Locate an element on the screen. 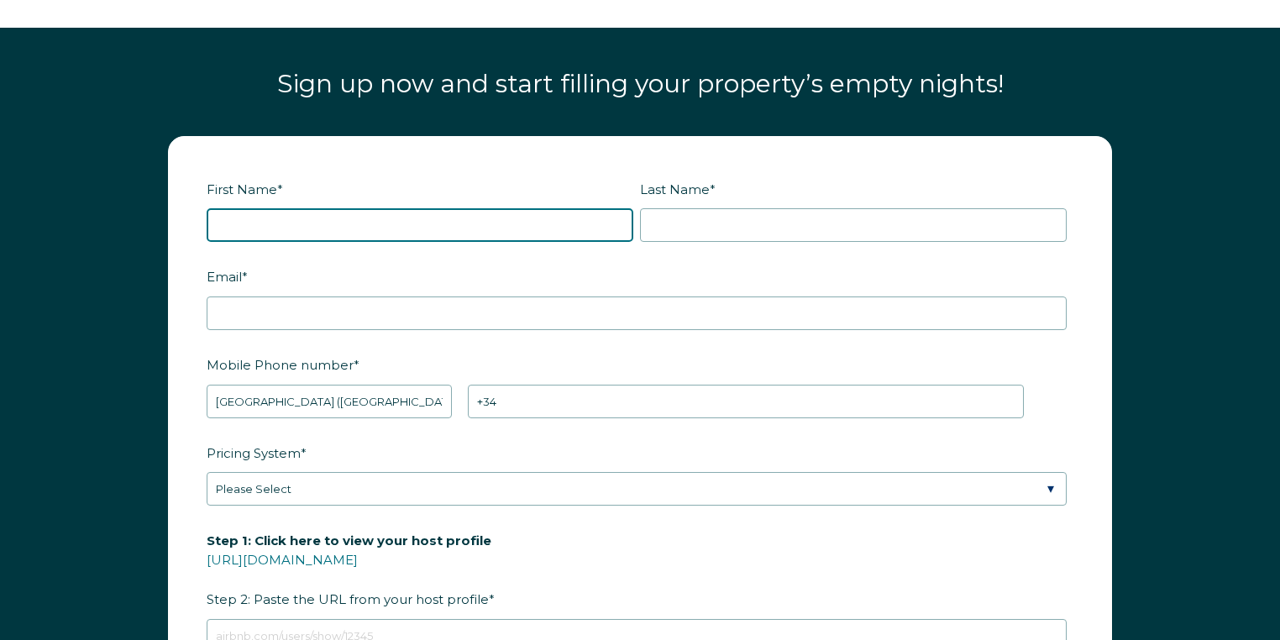  span: Step 1: Click here to view your host profile is located at coordinates (349, 540).